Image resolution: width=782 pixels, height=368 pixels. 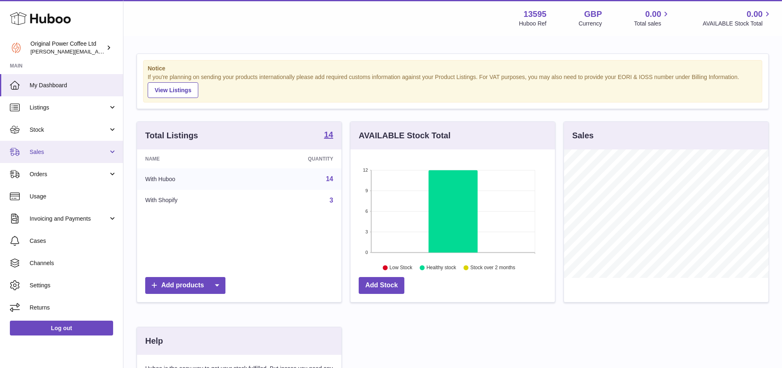 What do you see at coordinates (453, 86) in the screenshot?
I see `div: If you're planning on sending your products internationally please add required customs informati...` at bounding box center [453, 86].